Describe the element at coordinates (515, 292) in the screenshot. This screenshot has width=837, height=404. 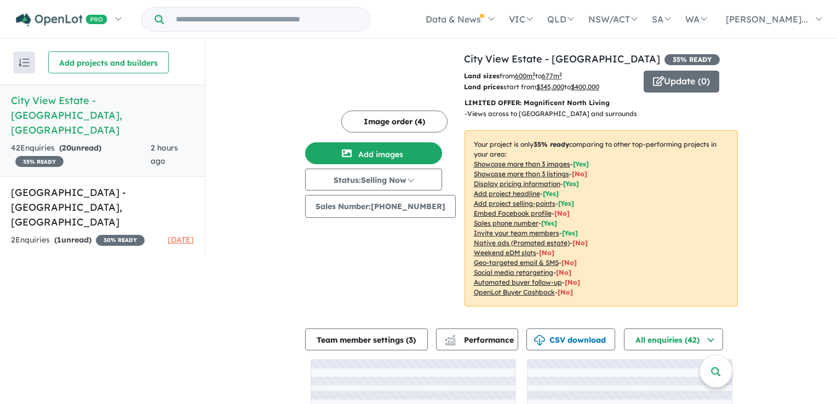
I see `u: OpenLot Buyer Cashback` at that location.